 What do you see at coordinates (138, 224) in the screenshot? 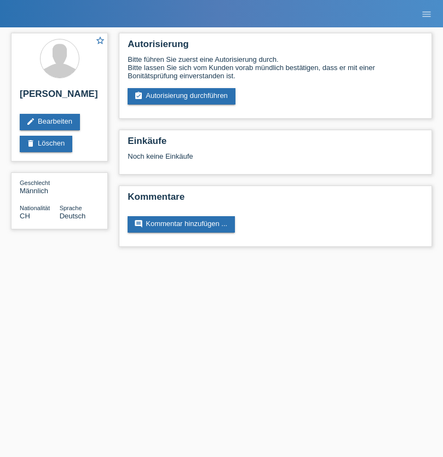
I see `i: comment` at bounding box center [138, 224].